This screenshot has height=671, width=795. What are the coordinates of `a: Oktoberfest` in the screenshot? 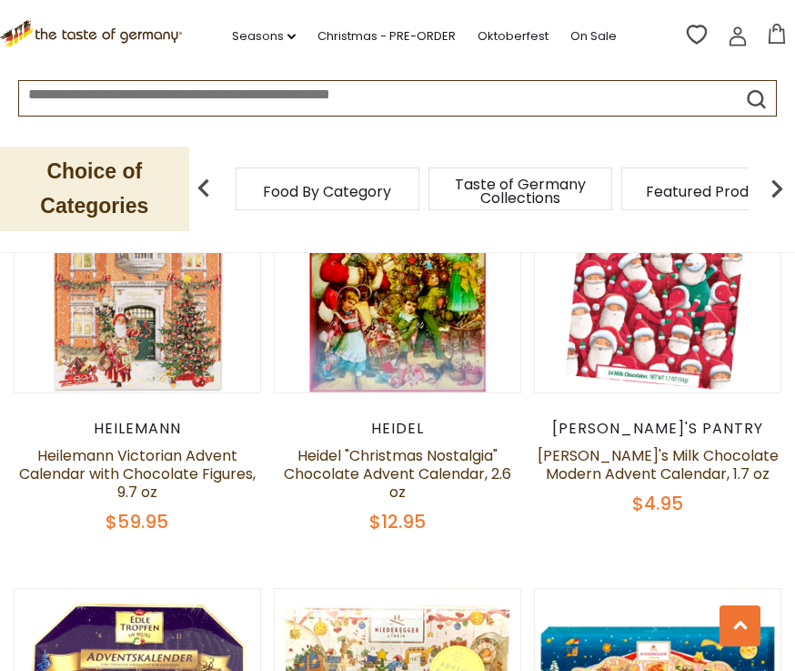 It's located at (513, 36).